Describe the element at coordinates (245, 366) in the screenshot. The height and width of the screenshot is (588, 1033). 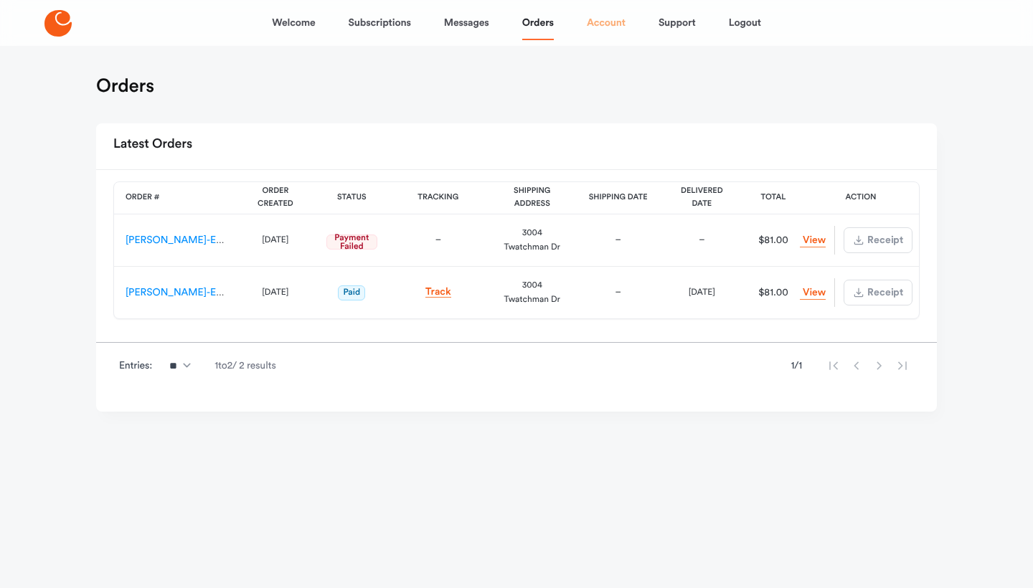
I see `span: 1 to 2 / 2 results` at that location.